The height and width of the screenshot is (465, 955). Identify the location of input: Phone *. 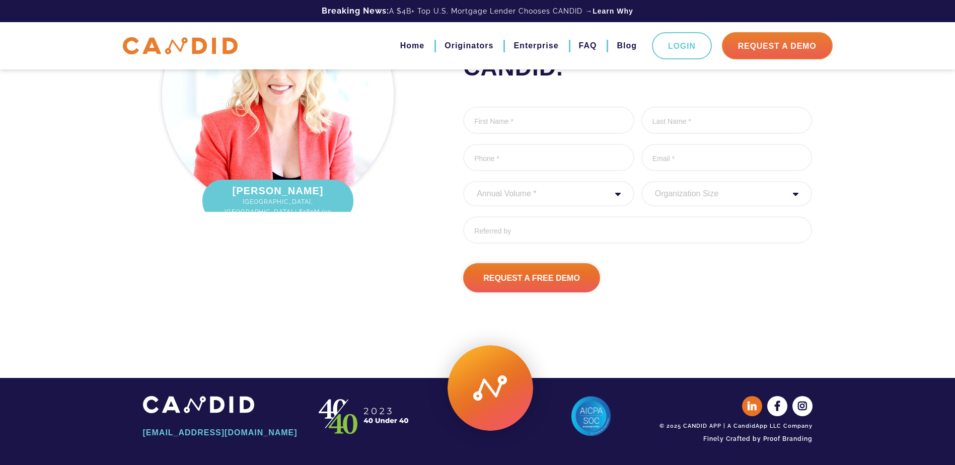
(549, 158).